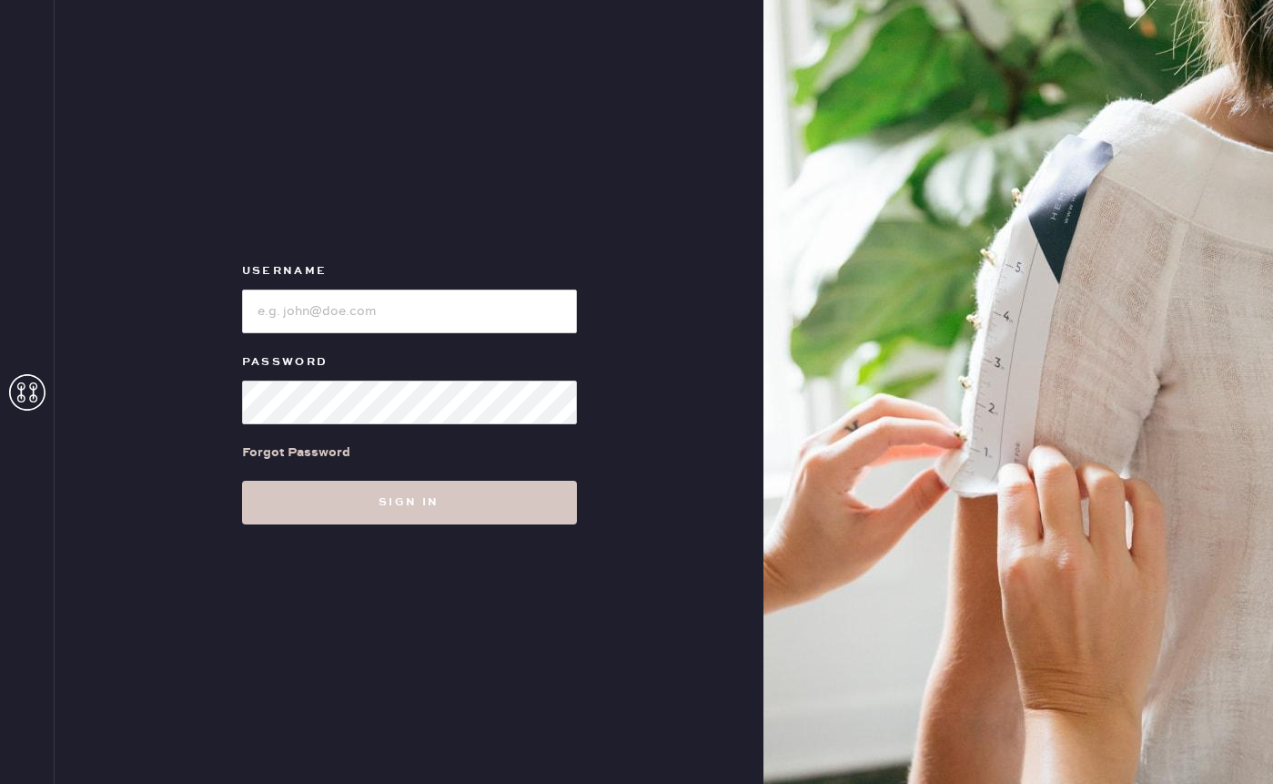 The image size is (1273, 784). What do you see at coordinates (296, 452) in the screenshot?
I see `div: Forgot Password` at bounding box center [296, 452].